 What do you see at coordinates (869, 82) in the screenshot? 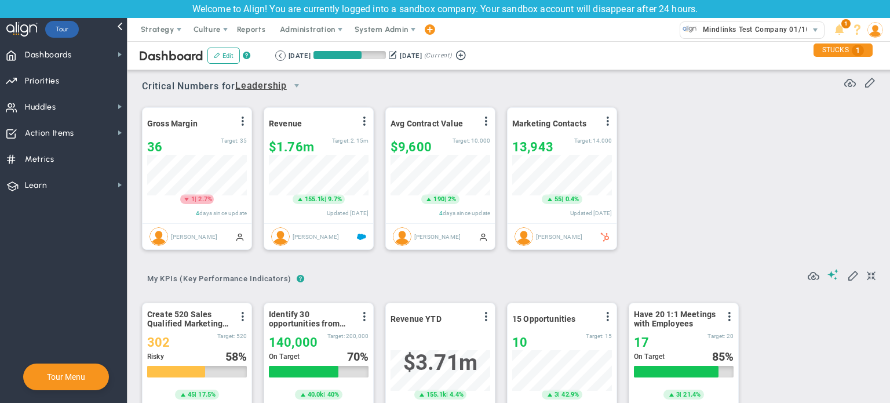
I see `span: Edit or Add Critical Numbers` at bounding box center [869, 82].